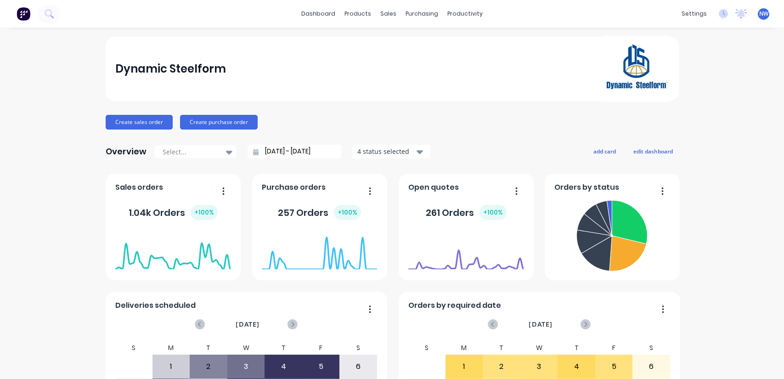 Image resolution: width=784 pixels, height=379 pixels. Describe the element at coordinates (422, 14) in the screenshot. I see `div: purchasing` at that location.